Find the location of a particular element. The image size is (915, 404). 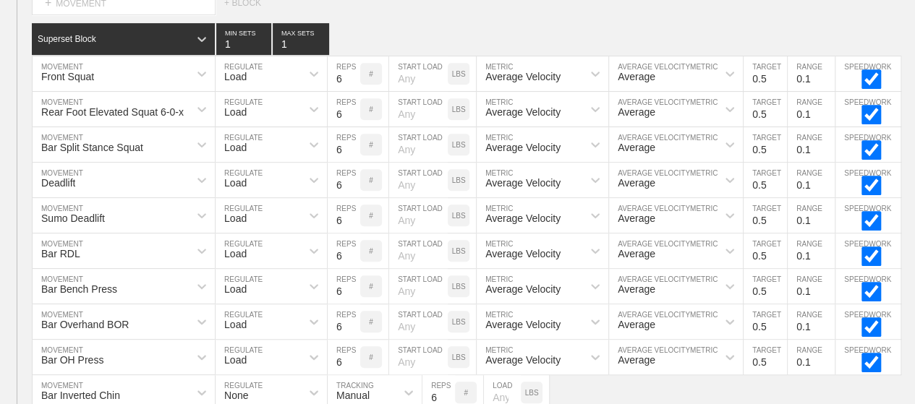

div: Chat Widget is located at coordinates (785, 320).